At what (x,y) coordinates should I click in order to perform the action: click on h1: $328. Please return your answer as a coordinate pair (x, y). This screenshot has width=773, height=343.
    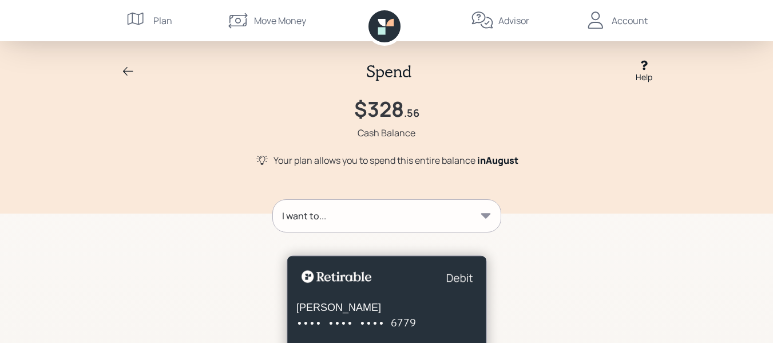
    Looking at the image, I should click on (379, 109).